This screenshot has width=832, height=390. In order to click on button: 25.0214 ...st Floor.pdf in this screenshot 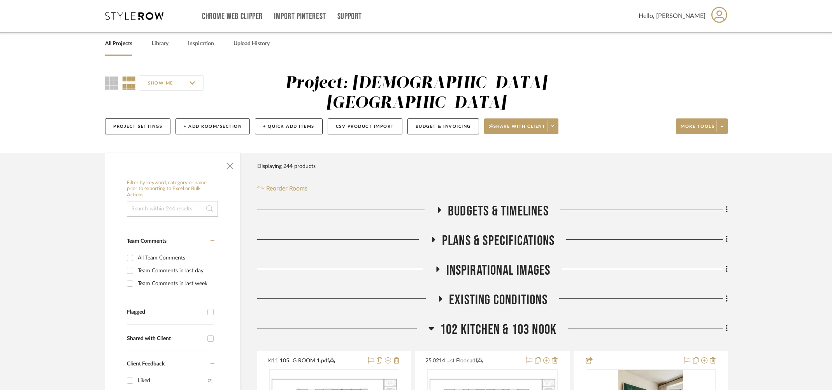, I will do `click(473, 360)`.